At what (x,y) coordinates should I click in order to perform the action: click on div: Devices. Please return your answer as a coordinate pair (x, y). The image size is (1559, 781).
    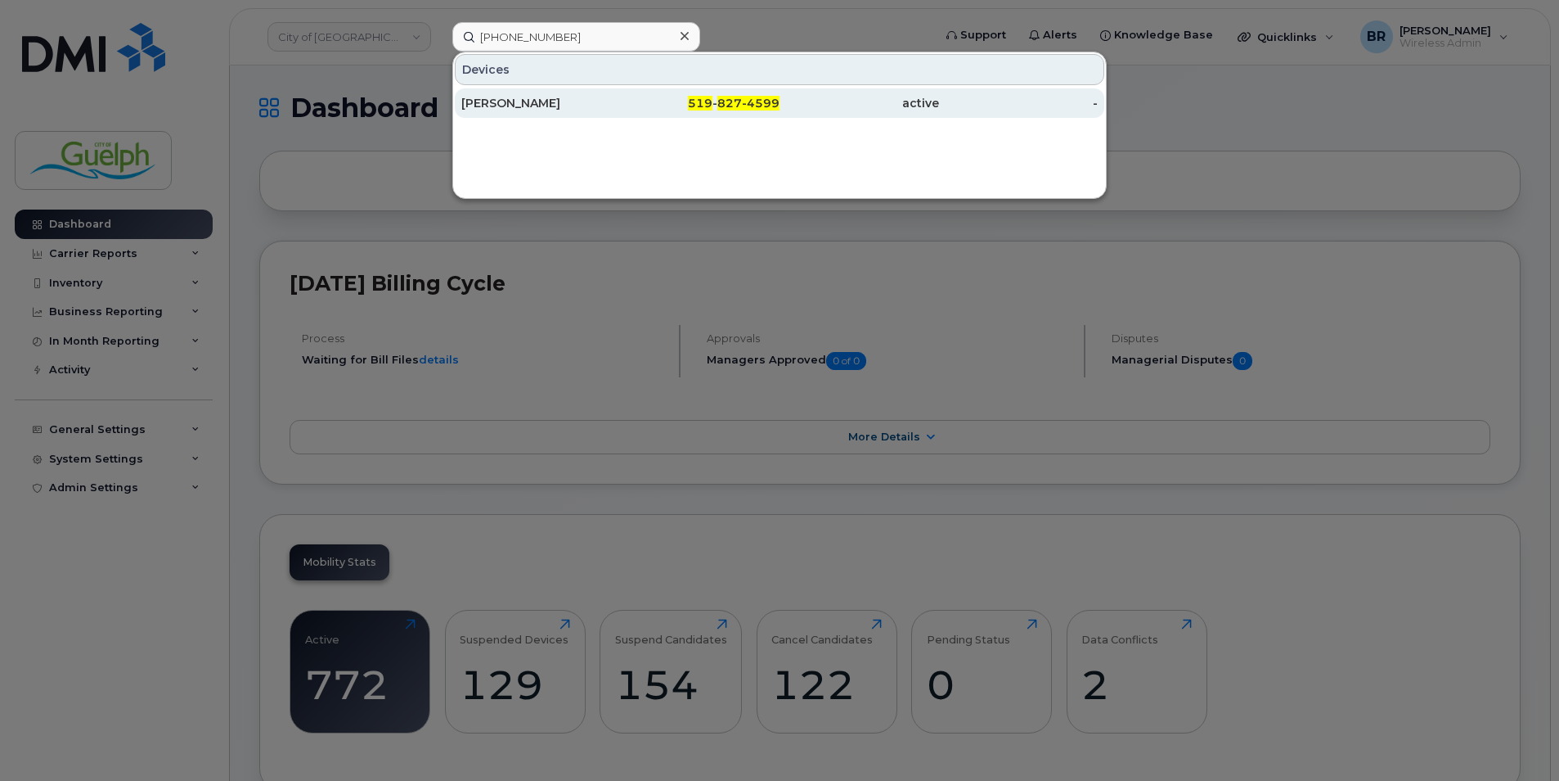
    Looking at the image, I should click on (780, 70).